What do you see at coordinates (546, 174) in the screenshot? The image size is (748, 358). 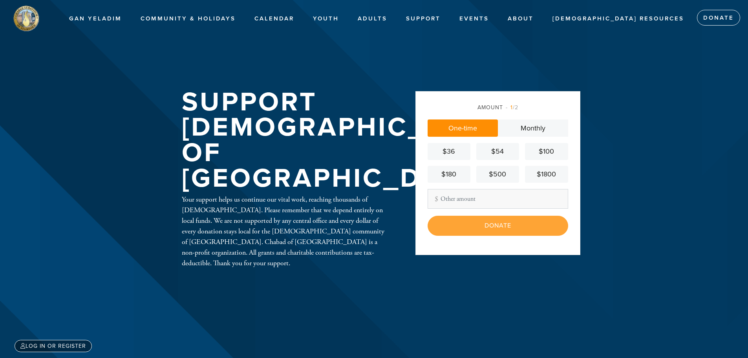 I see `a: $1800` at bounding box center [546, 174].